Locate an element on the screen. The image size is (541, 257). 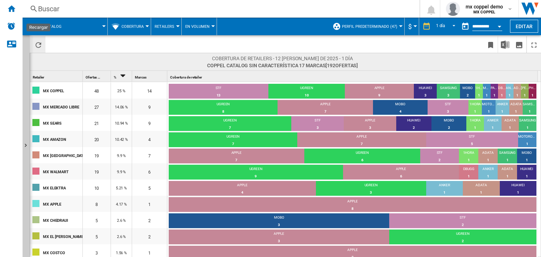
td: ANKER : 1 (2.08%) is located at coordinates (510, 92).